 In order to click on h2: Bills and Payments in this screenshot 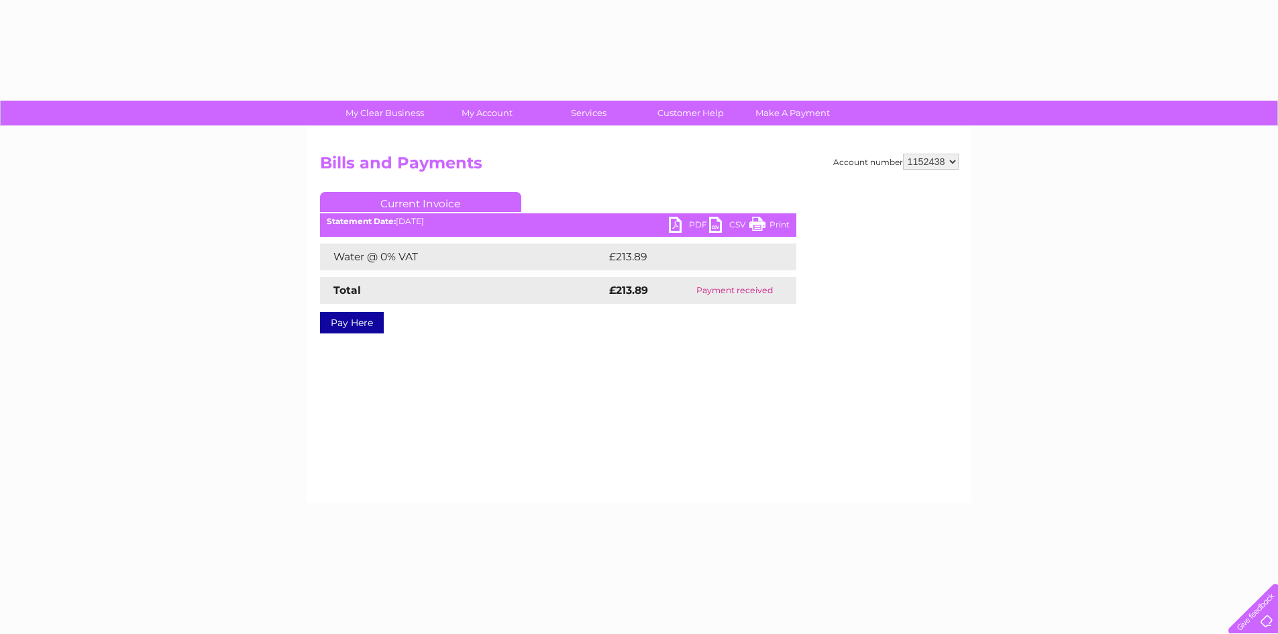, I will do `click(640, 166)`.